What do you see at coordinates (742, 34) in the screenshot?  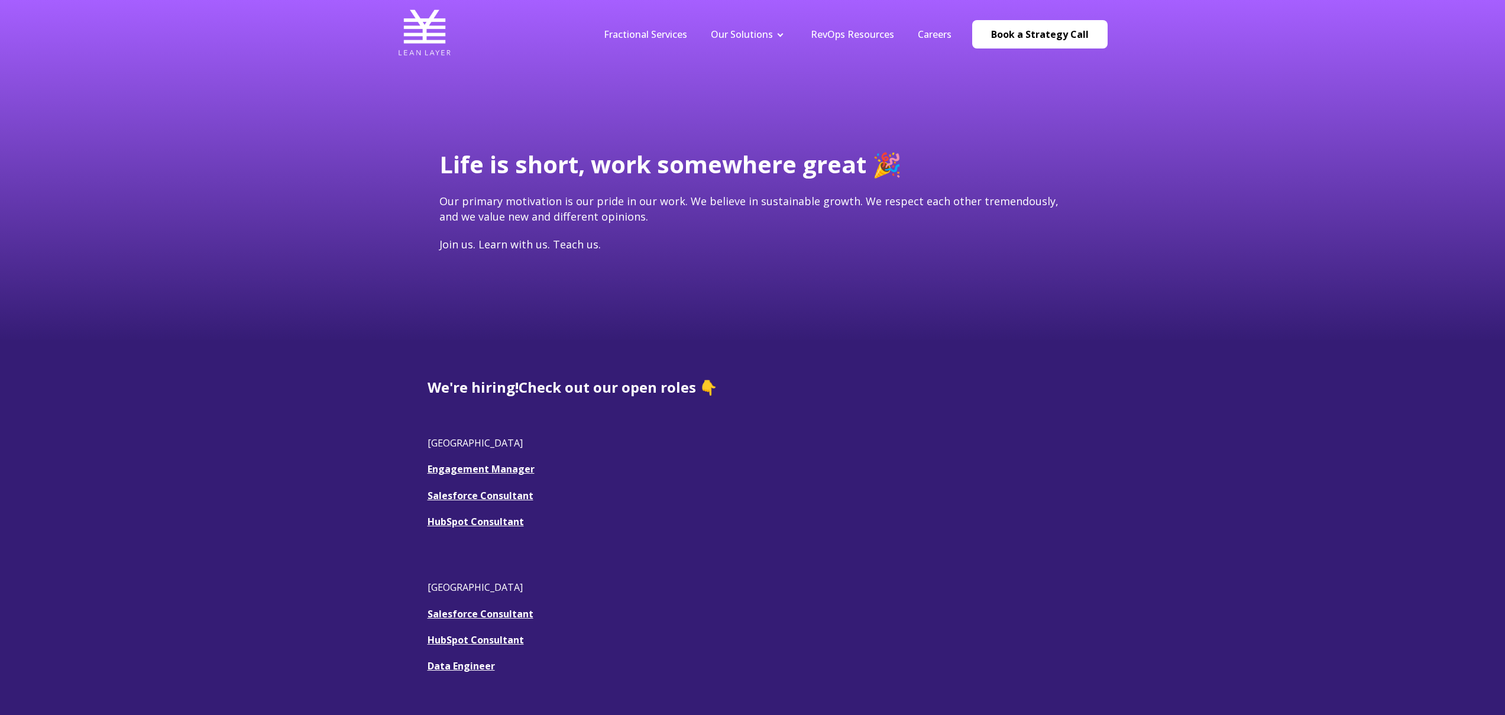 I see `a: Our Solutions` at bounding box center [742, 34].